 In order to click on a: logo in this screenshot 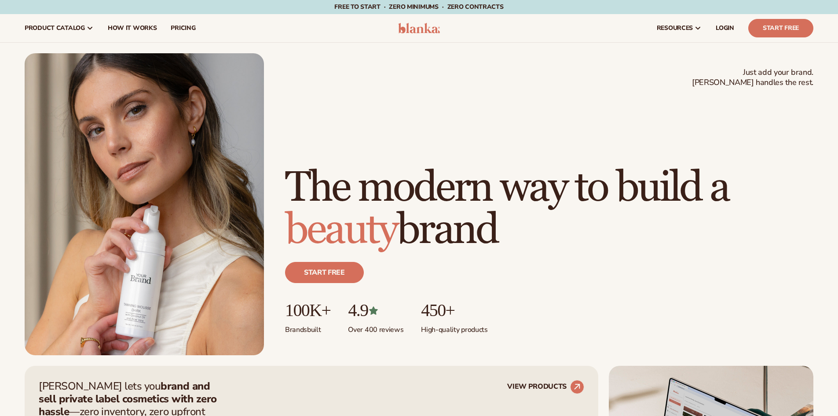, I will do `click(419, 28)`.